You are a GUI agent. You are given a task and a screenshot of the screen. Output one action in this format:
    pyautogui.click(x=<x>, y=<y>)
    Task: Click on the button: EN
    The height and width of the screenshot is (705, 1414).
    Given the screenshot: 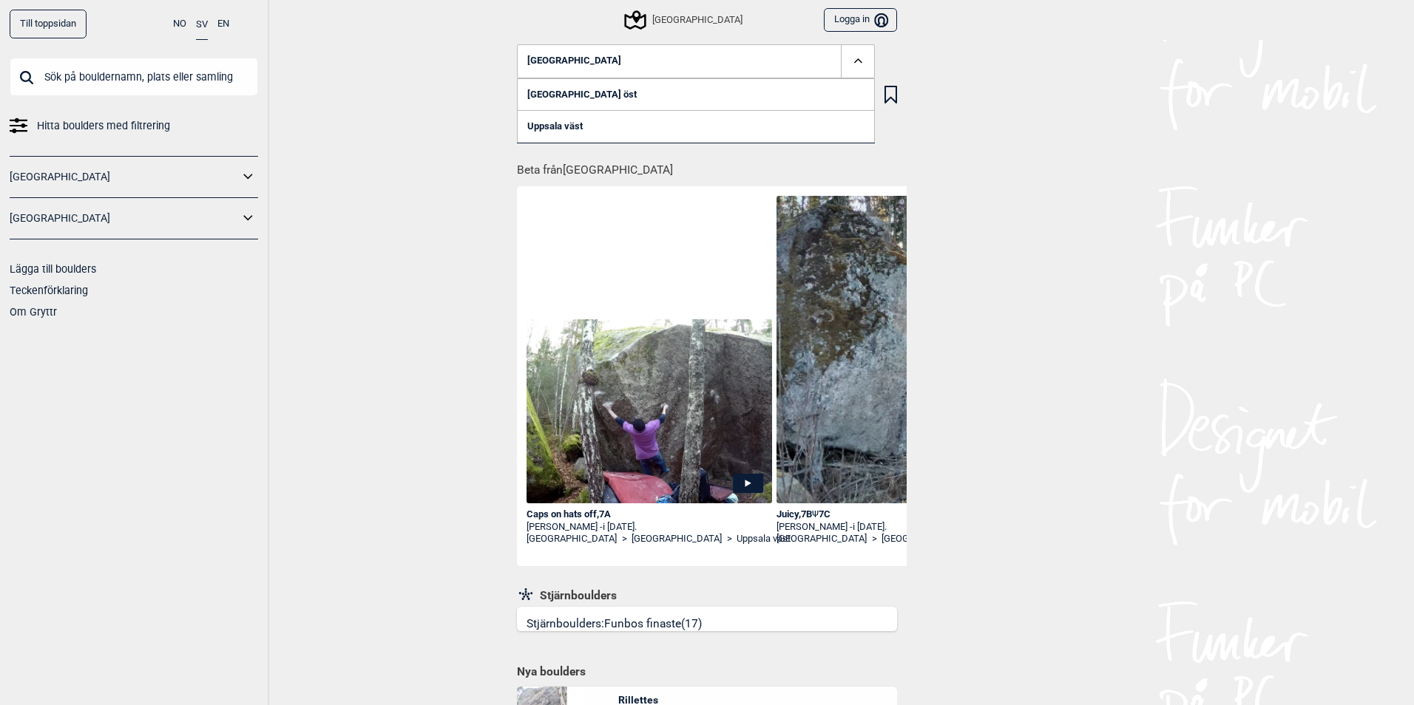 What is the action you would take?
    pyautogui.click(x=223, y=24)
    